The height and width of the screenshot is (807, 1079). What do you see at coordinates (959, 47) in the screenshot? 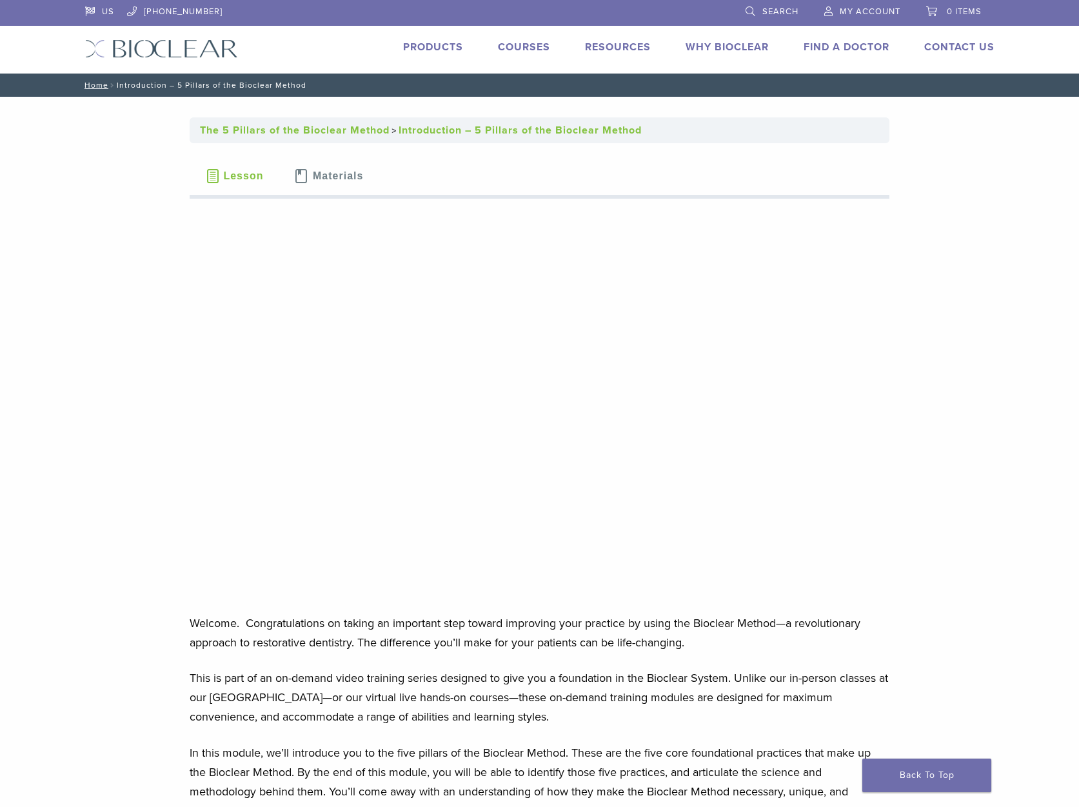
I see `a: Contact Us` at bounding box center [959, 47].